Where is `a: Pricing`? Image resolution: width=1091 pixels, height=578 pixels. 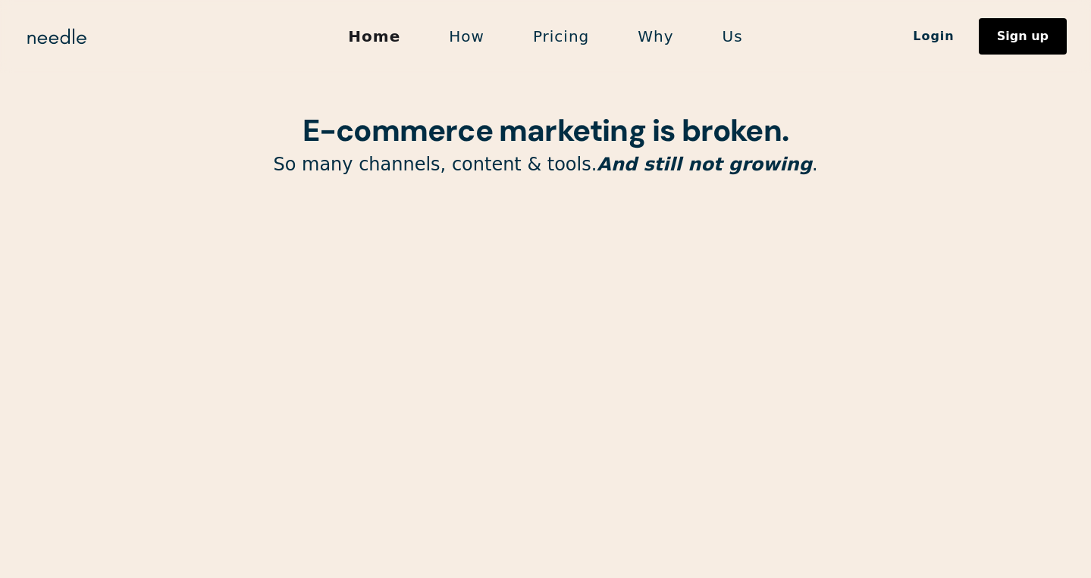
a: Pricing is located at coordinates (561, 36).